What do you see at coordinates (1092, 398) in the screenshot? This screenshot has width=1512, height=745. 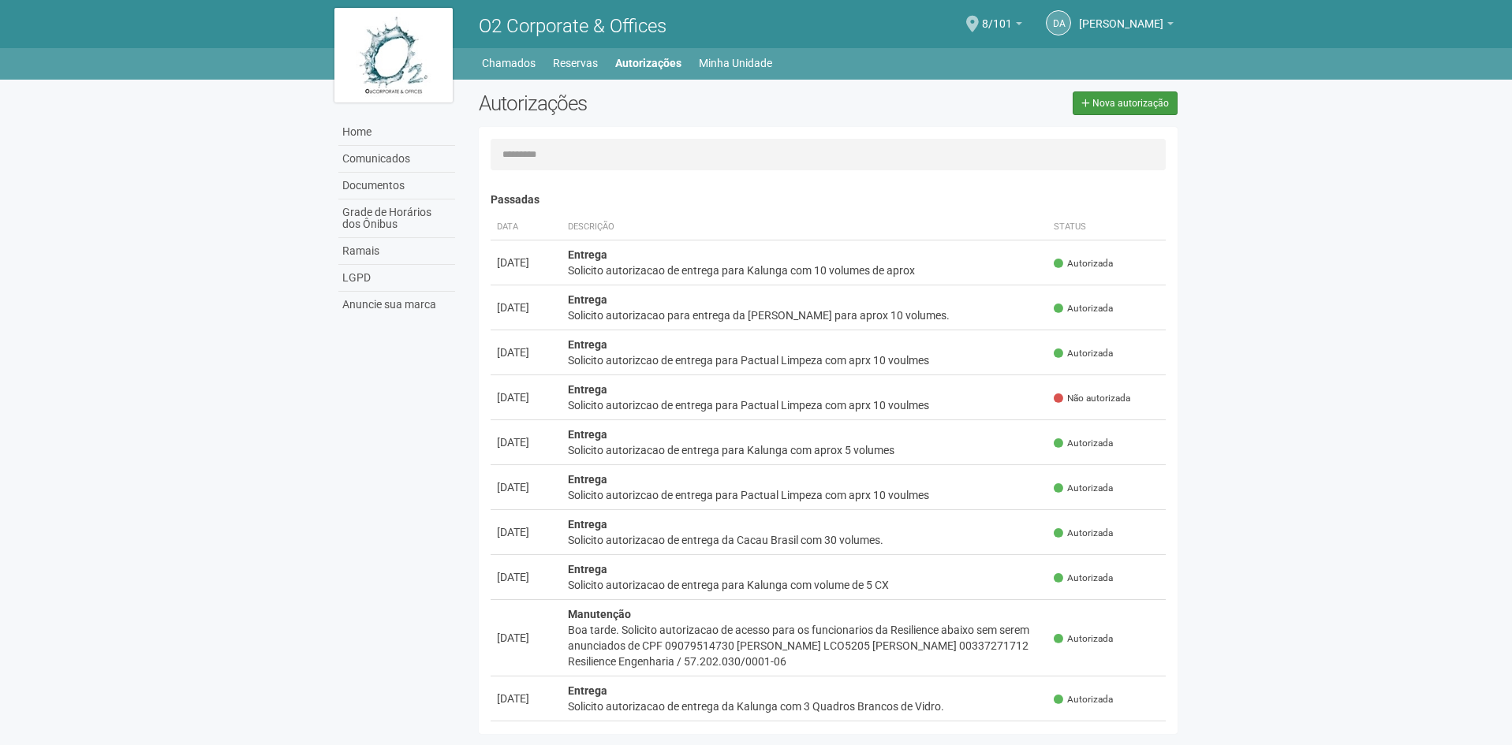 I see `span: Não autorizada` at bounding box center [1092, 398].